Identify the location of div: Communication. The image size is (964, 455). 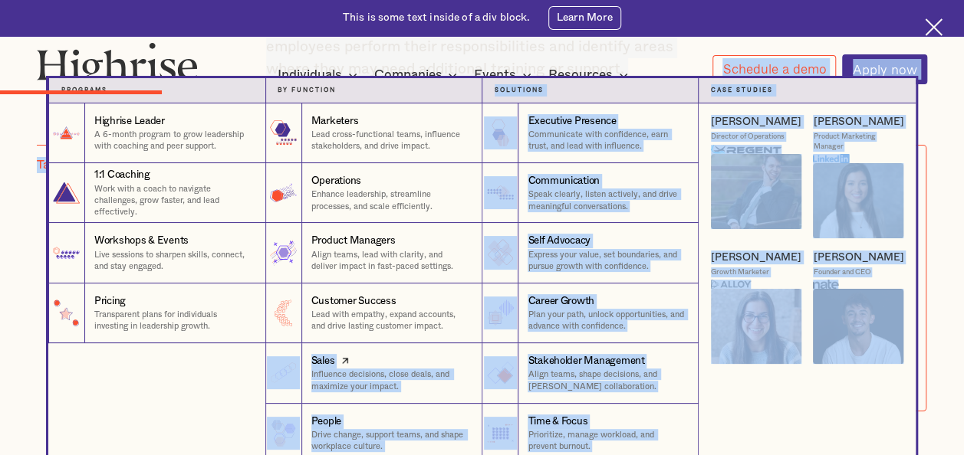
(564, 181).